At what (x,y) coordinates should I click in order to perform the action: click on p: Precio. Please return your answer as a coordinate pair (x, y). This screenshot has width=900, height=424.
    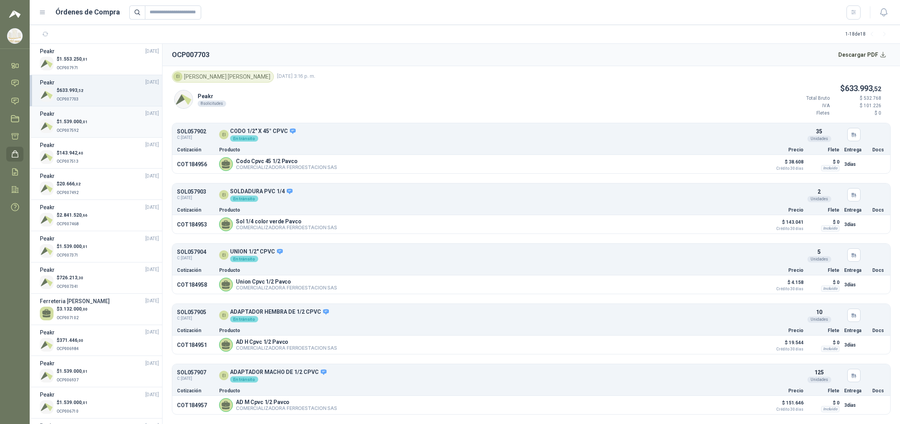
    Looking at the image, I should click on (784, 330).